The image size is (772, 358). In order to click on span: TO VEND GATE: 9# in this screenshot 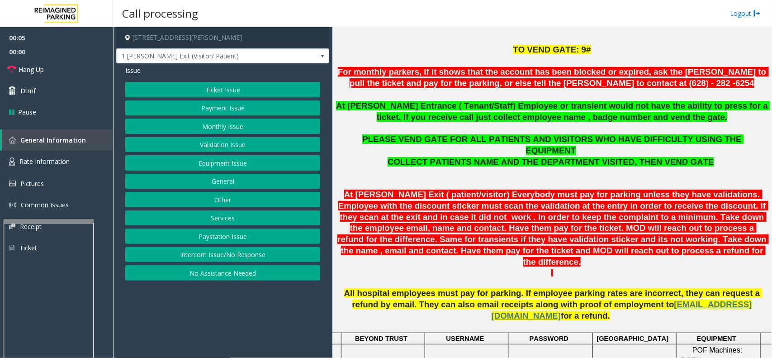, I will do `click(552, 49)`.